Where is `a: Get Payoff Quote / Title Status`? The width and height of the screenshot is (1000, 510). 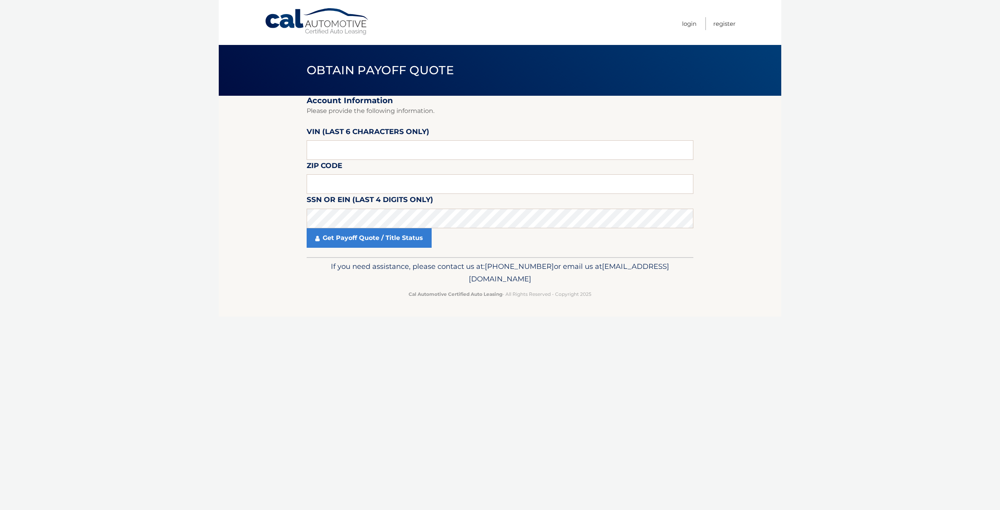
a: Get Payoff Quote / Title Status is located at coordinates (369, 238).